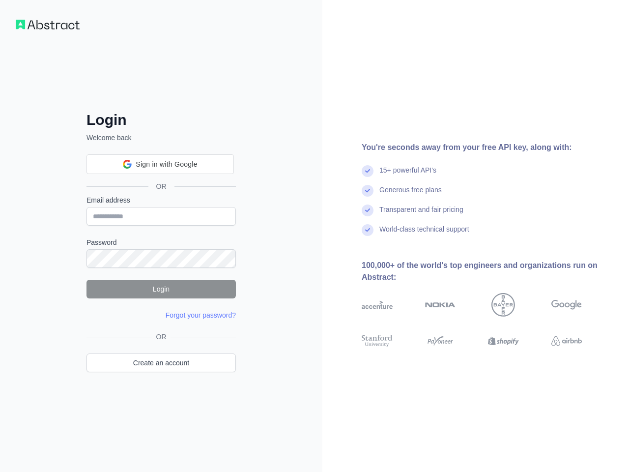 This screenshot has width=629, height=472. I want to click on img: Workflow, so click(48, 25).